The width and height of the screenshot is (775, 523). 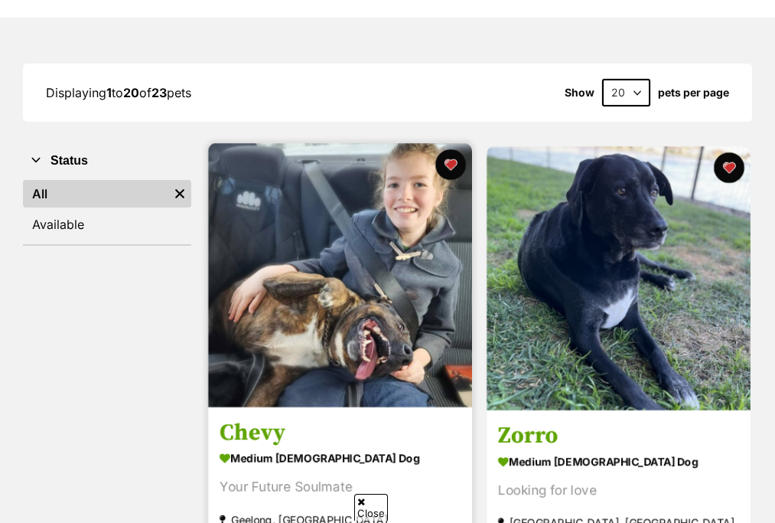 What do you see at coordinates (159, 93) in the screenshot?
I see `strong: 23` at bounding box center [159, 93].